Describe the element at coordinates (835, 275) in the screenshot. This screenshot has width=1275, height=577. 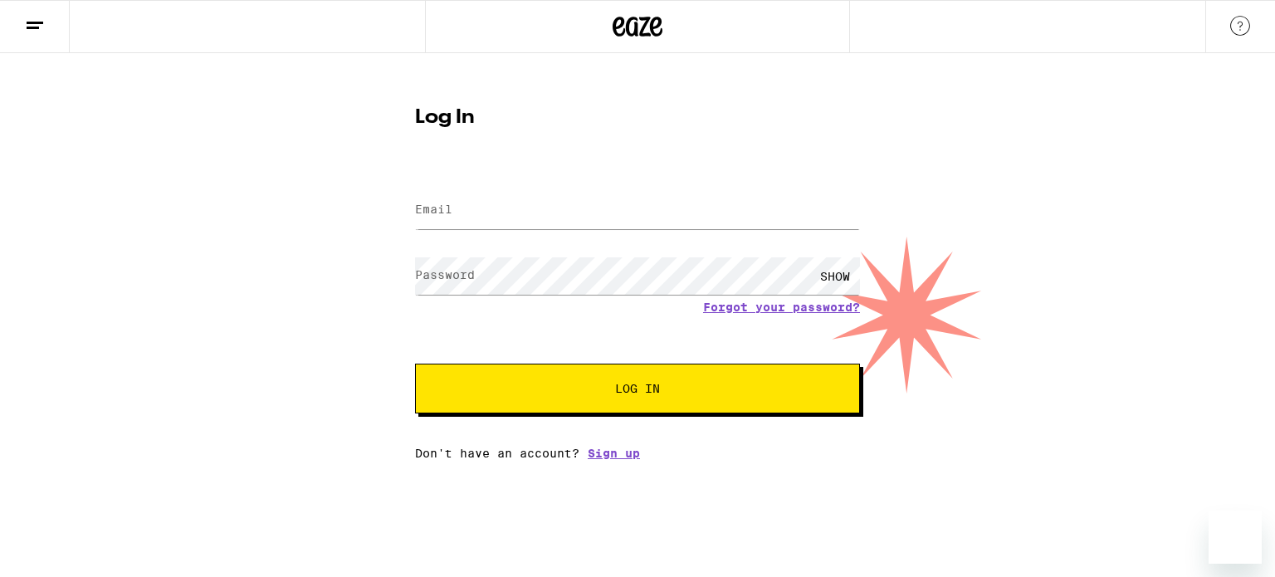
I see `div: SHOW` at that location.